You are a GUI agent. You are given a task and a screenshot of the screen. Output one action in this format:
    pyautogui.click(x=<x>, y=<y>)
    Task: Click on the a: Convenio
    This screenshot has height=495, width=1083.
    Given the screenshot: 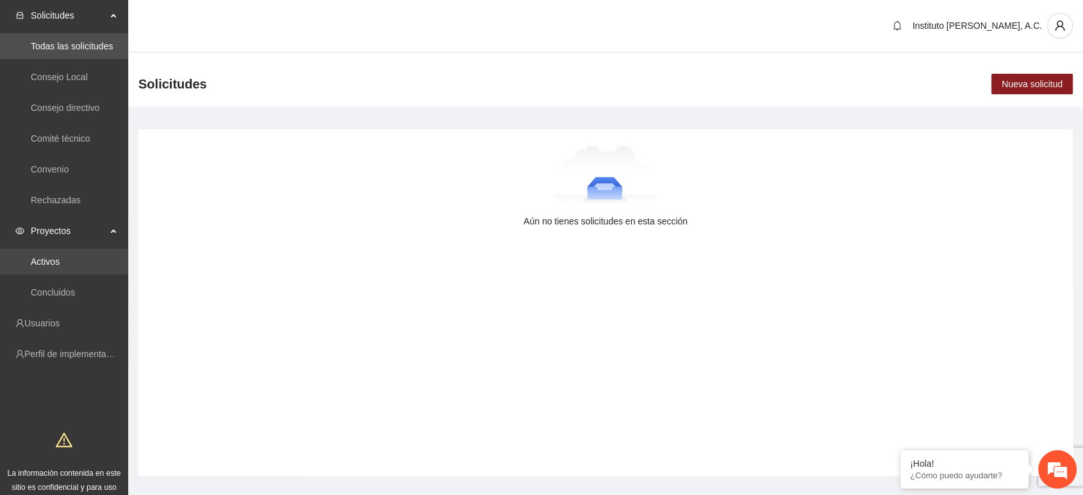 What is the action you would take?
    pyautogui.click(x=49, y=169)
    